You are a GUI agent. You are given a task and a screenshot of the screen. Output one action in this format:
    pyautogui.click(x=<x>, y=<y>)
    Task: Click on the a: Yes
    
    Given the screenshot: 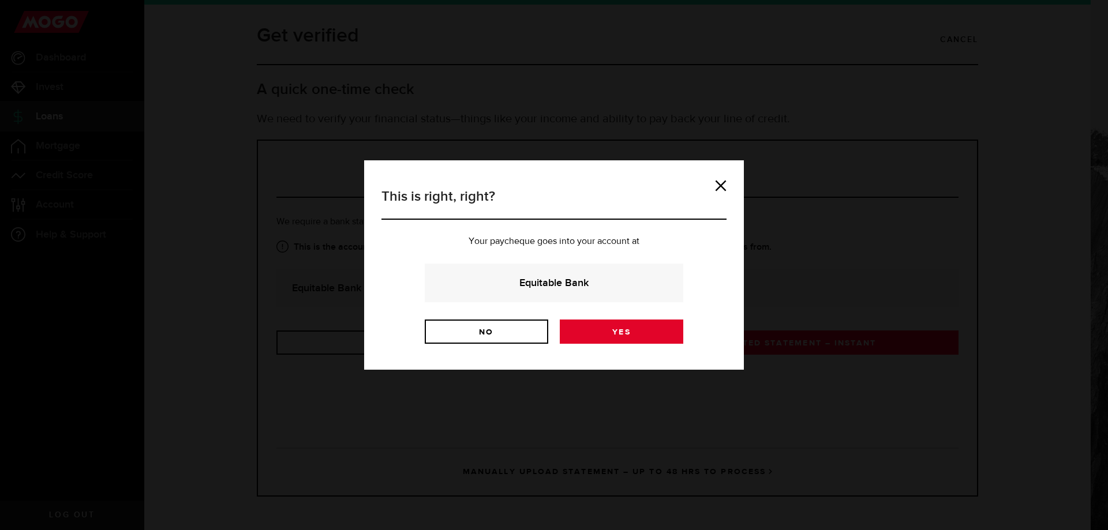 What is the action you would take?
    pyautogui.click(x=621, y=332)
    